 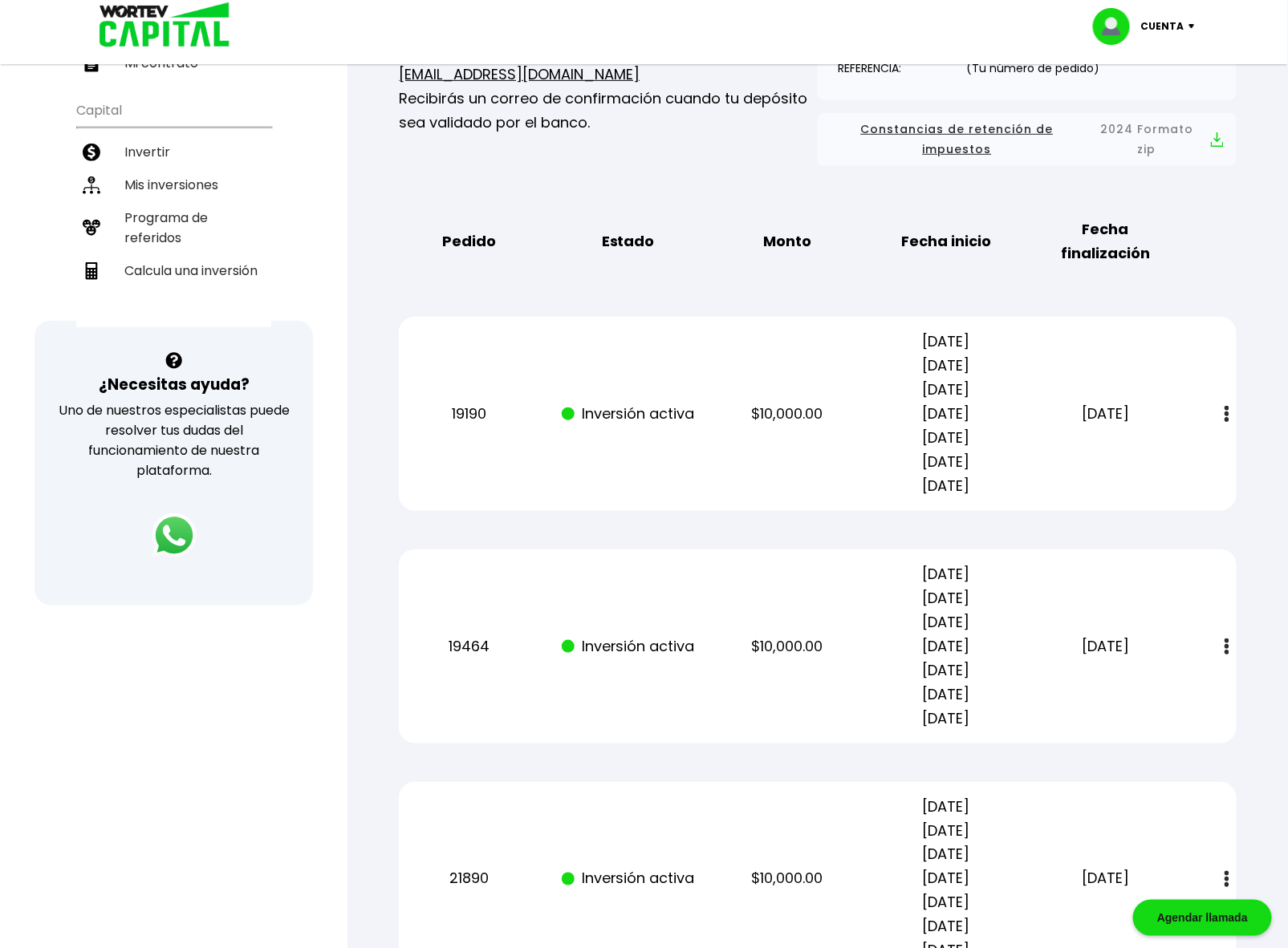 What do you see at coordinates (174, 152) in the screenshot?
I see `a: Invertir` at bounding box center [174, 152].